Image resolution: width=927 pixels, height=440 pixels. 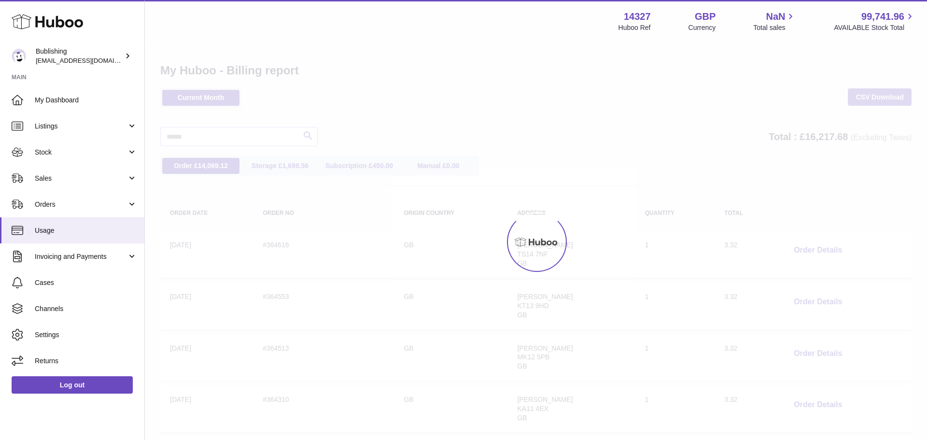 I want to click on span: Cases, so click(x=86, y=282).